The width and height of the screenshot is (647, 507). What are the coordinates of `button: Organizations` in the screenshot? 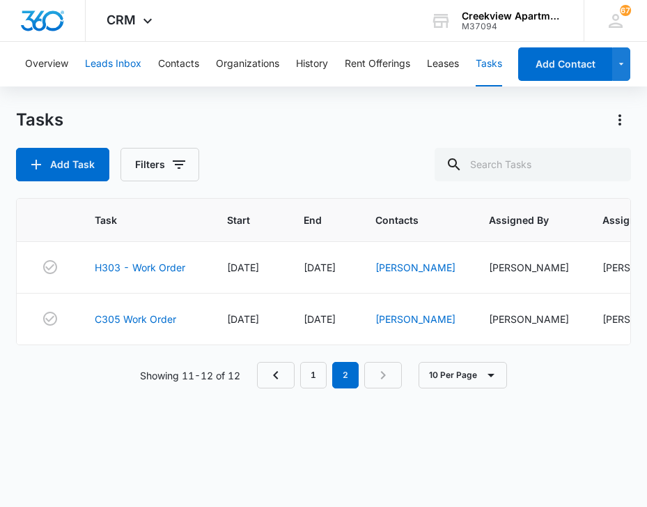 It's located at (247, 64).